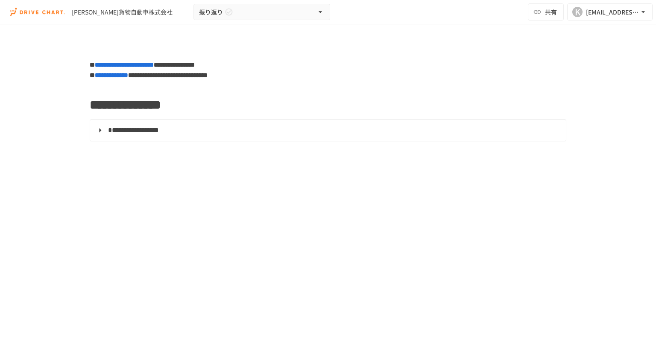 The height and width of the screenshot is (358, 656). I want to click on div: K, so click(577, 12).